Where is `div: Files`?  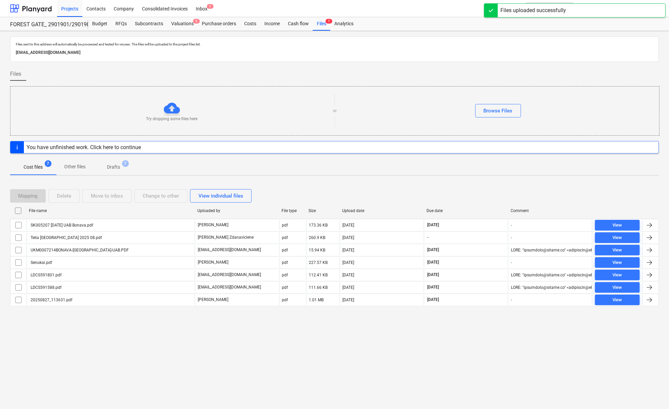
div: Files is located at coordinates (322, 24).